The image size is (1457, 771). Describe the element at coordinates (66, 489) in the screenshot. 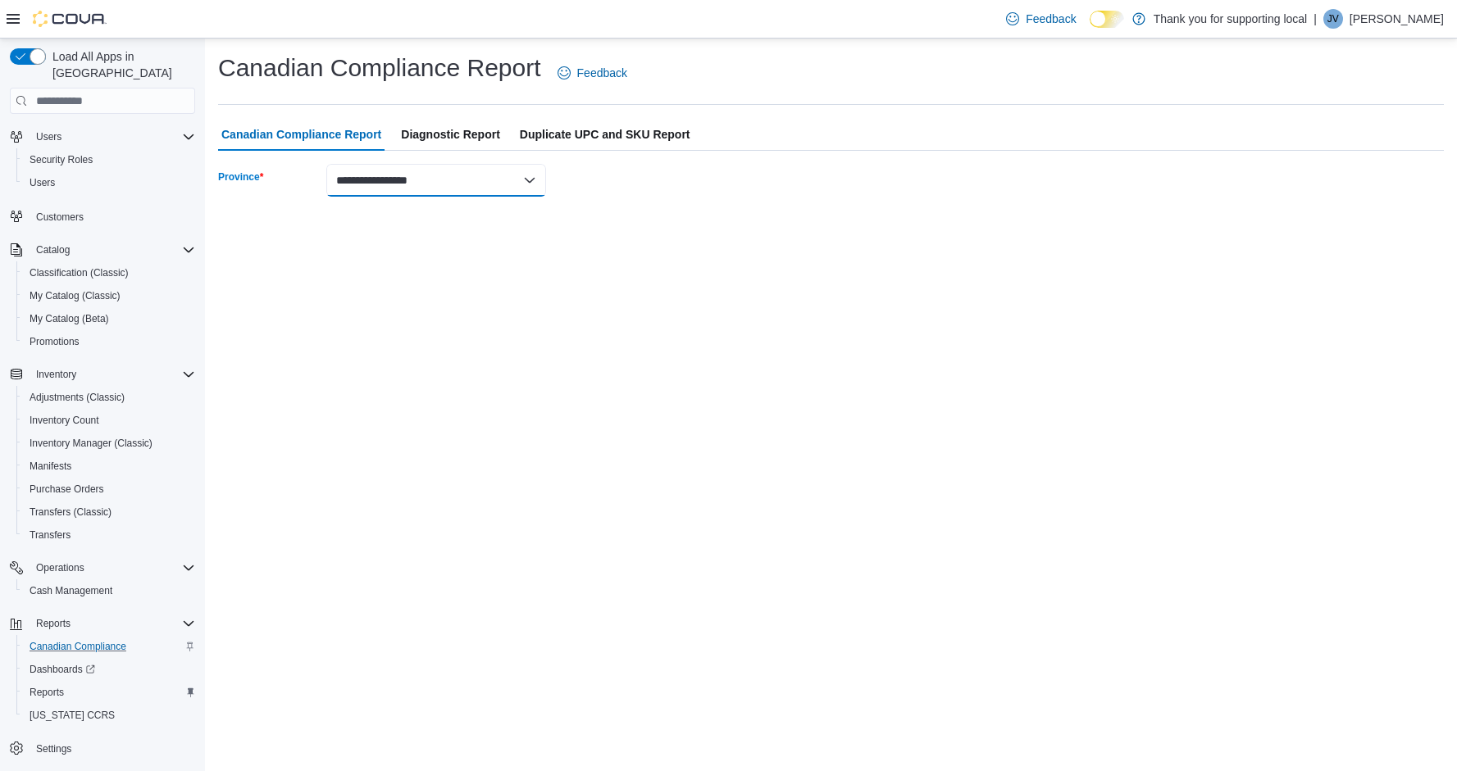

I see `a: Purchase Orders` at that location.